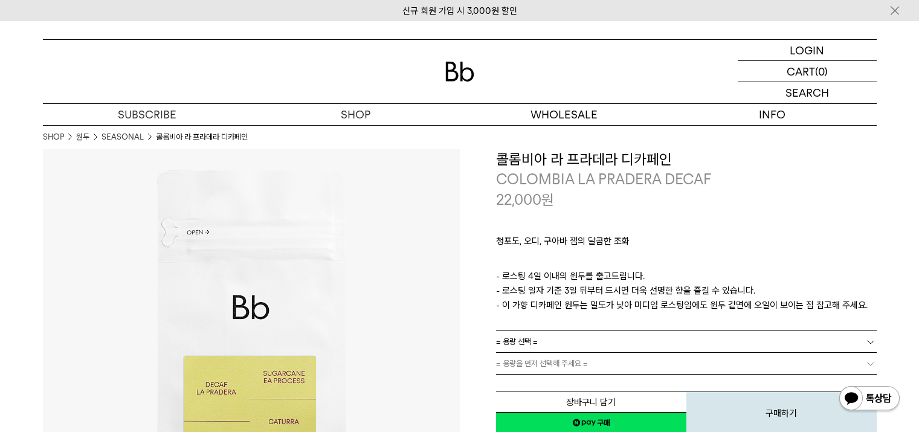 The image size is (919, 432). I want to click on p: SEARCH, so click(807, 92).